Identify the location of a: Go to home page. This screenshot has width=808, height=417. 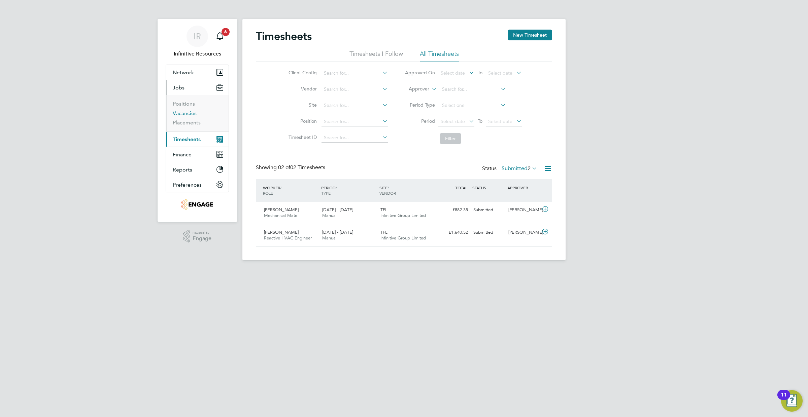
(197, 205).